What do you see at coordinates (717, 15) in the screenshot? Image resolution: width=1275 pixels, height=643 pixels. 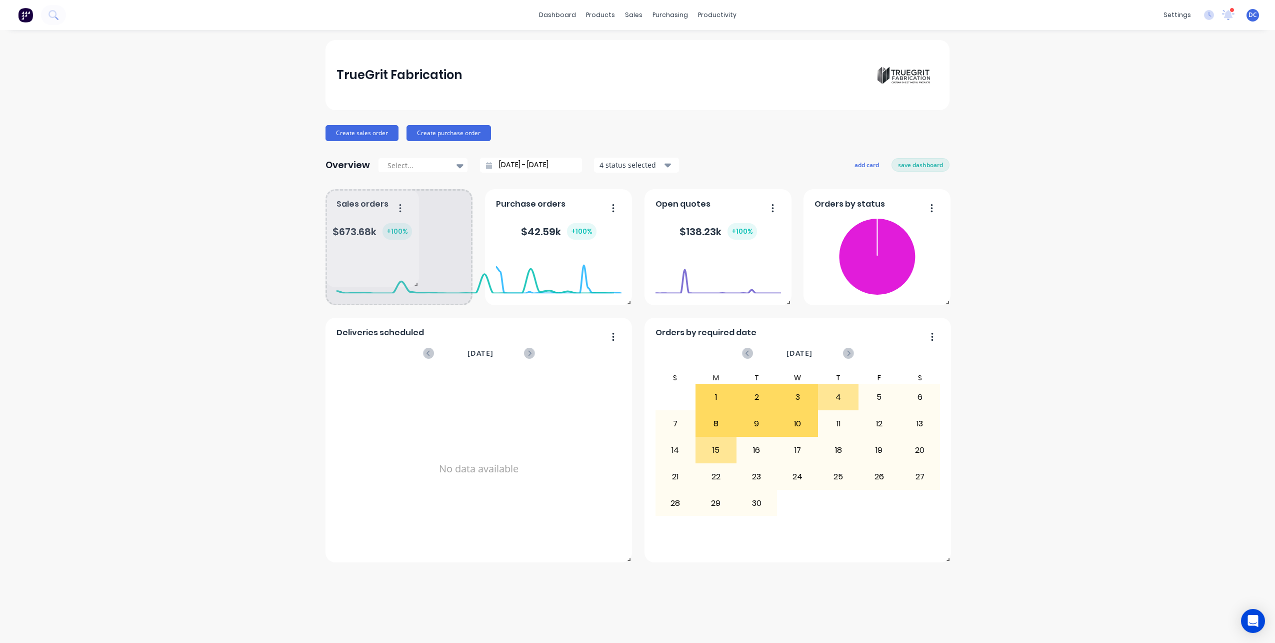 I see `div: productivity` at bounding box center [717, 15].